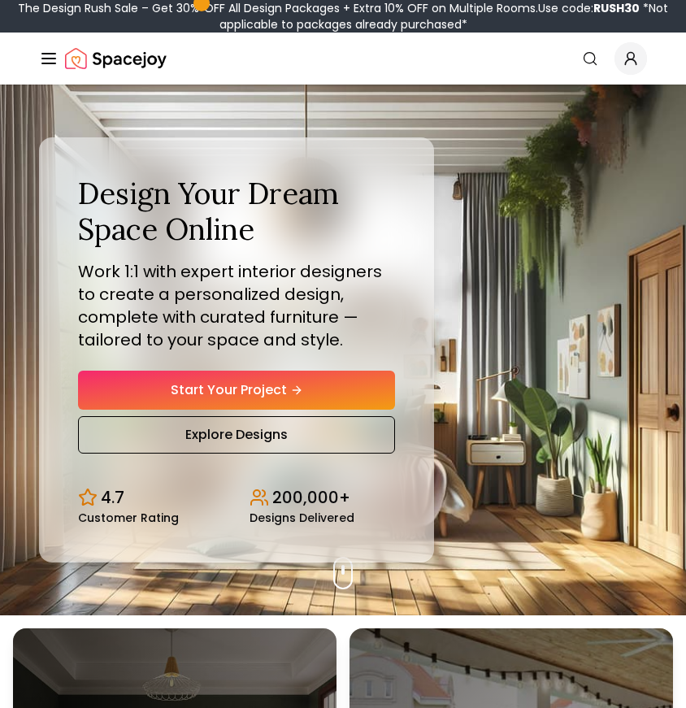 This screenshot has height=708, width=686. I want to click on a: Start Your Project, so click(237, 390).